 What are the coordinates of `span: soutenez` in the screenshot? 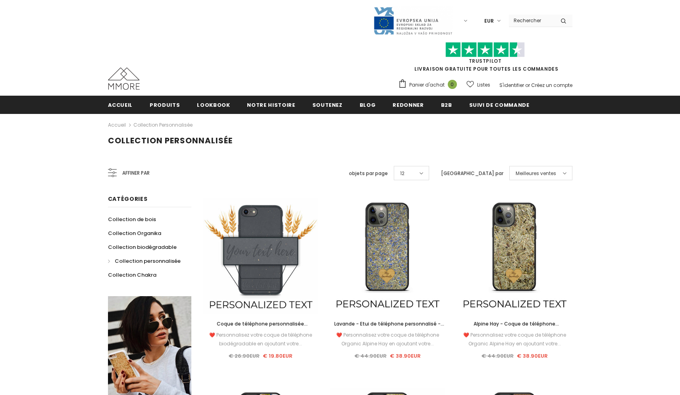 It's located at (328, 105).